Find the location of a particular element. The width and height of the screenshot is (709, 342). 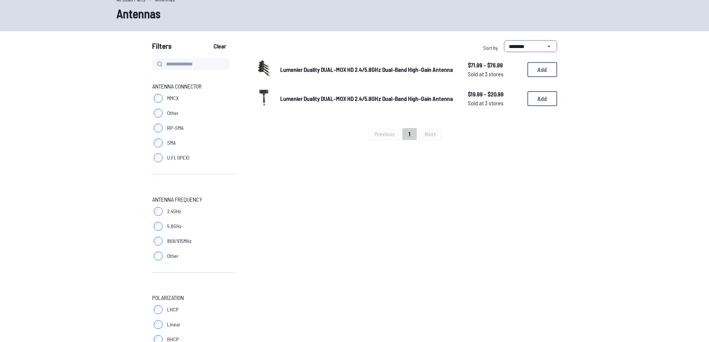

span: Polarization is located at coordinates (168, 298).